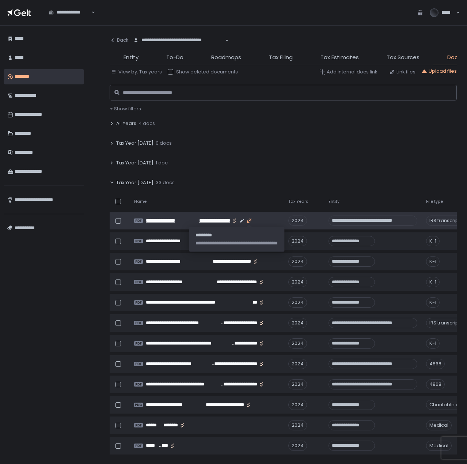 This screenshot has height=464, width=467. What do you see at coordinates (226, 57) in the screenshot?
I see `span: Roadmaps` at bounding box center [226, 57].